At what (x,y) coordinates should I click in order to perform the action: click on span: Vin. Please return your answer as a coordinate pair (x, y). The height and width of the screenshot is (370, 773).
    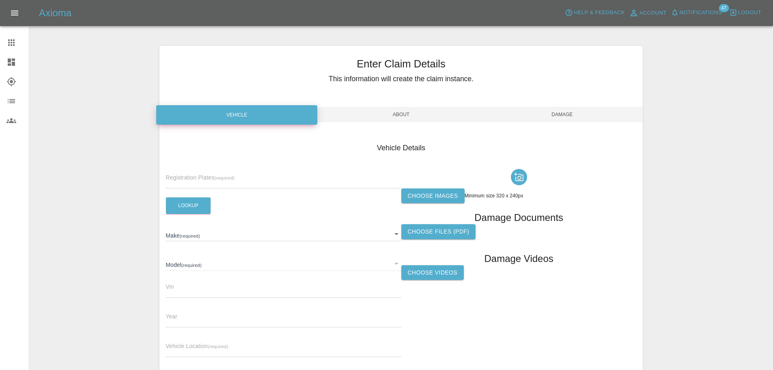
    Looking at the image, I should click on (170, 286).